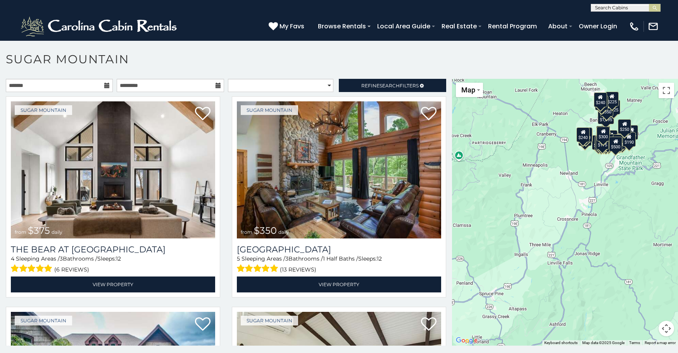 Image resolution: width=678 pixels, height=353 pixels. What do you see at coordinates (459, 26) in the screenshot?
I see `a: Real Estate` at bounding box center [459, 26].